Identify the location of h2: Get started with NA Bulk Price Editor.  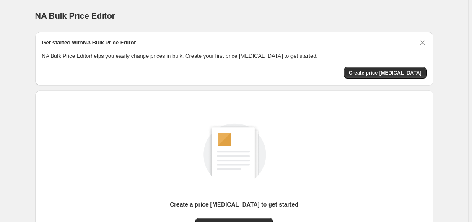
(89, 43).